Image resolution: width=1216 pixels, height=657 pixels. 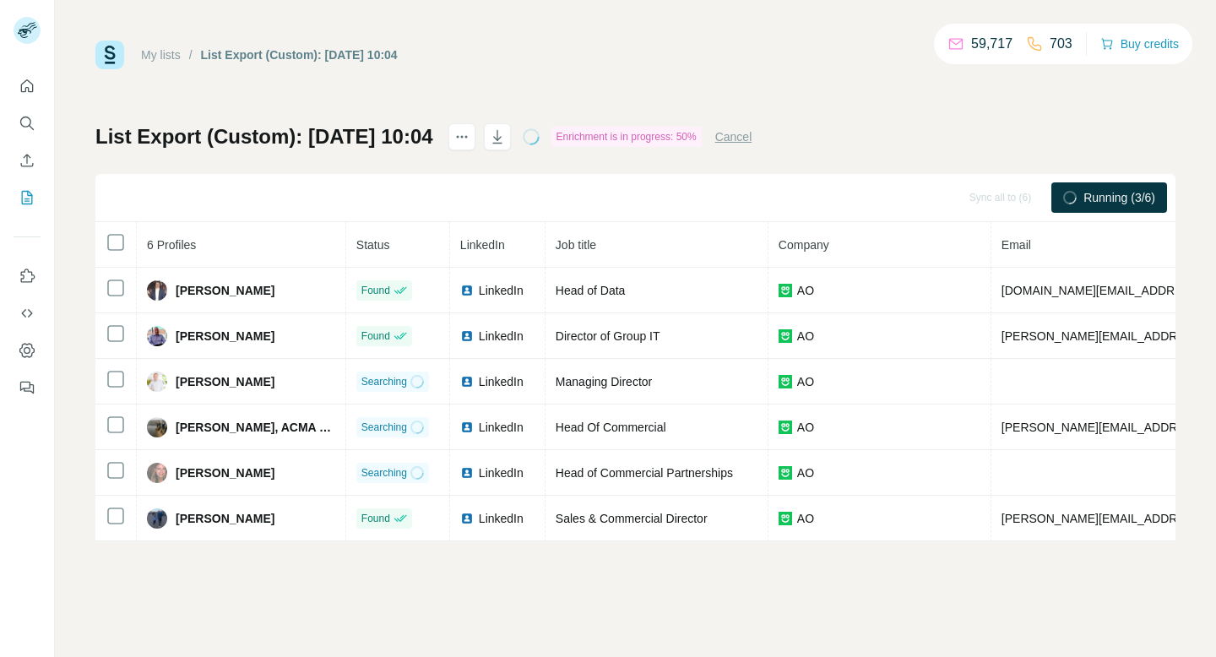 What do you see at coordinates (373, 245) in the screenshot?
I see `span: Status` at bounding box center [373, 245].